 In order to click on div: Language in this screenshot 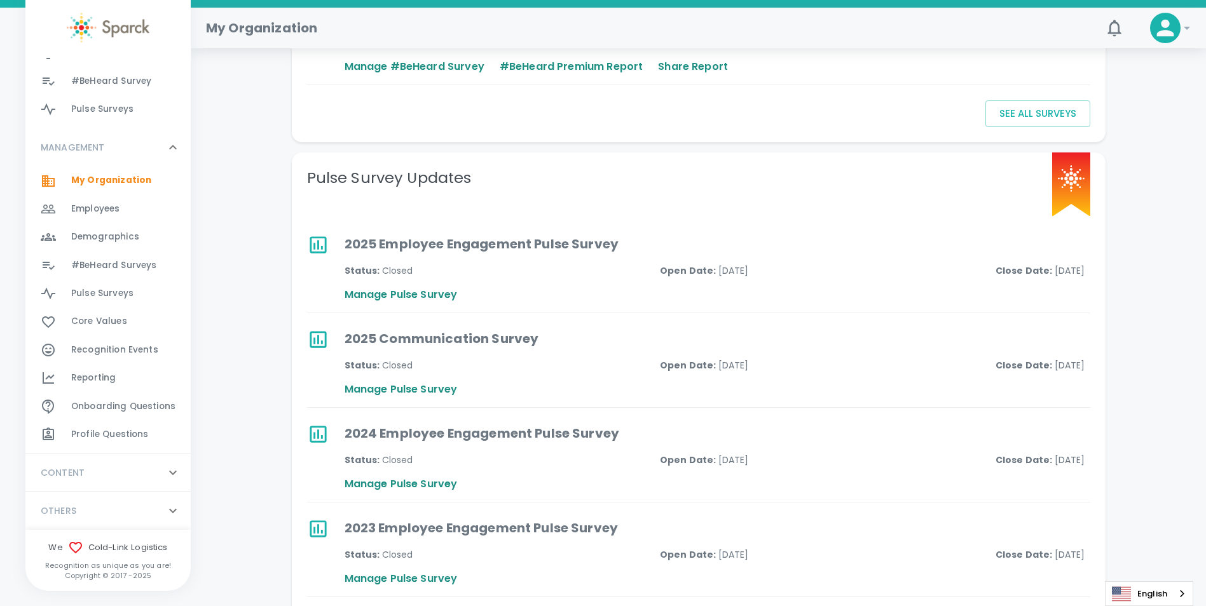, I will do `click(1149, 594)`.